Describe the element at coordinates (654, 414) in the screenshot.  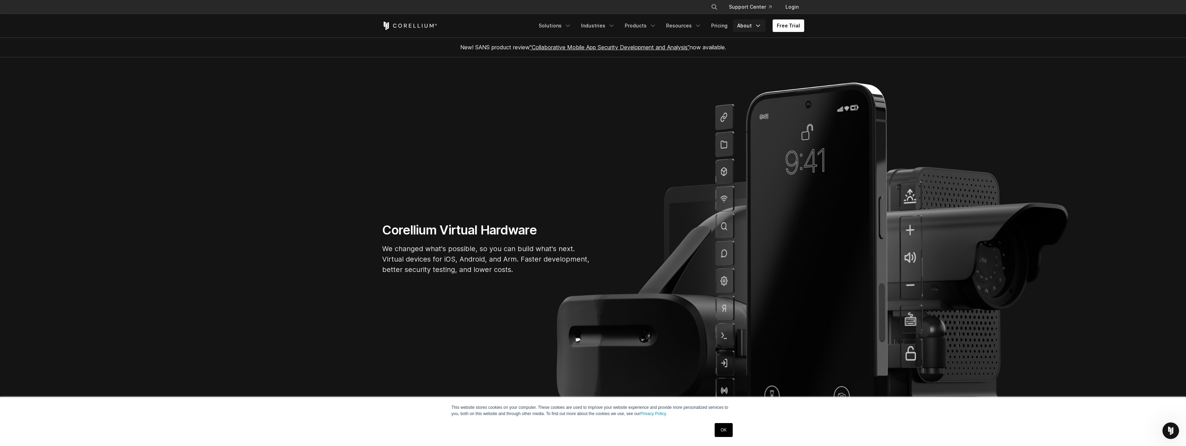
I see `a: Privacy Policy.` at that location.